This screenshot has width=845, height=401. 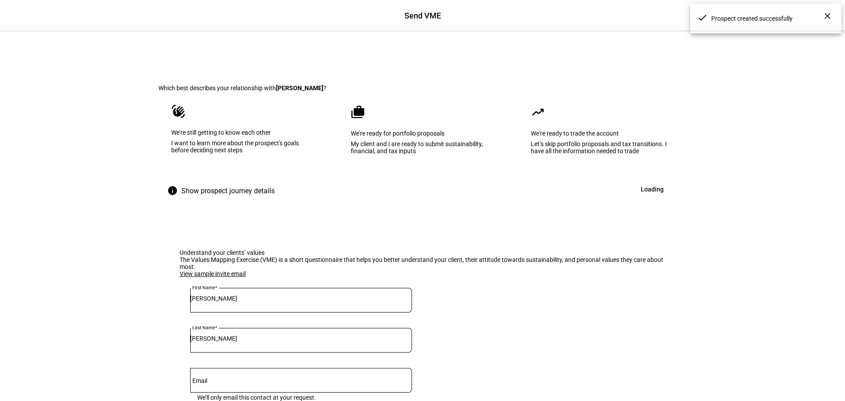 I want to click on div: We’re still getting to know each other, so click(x=243, y=133).